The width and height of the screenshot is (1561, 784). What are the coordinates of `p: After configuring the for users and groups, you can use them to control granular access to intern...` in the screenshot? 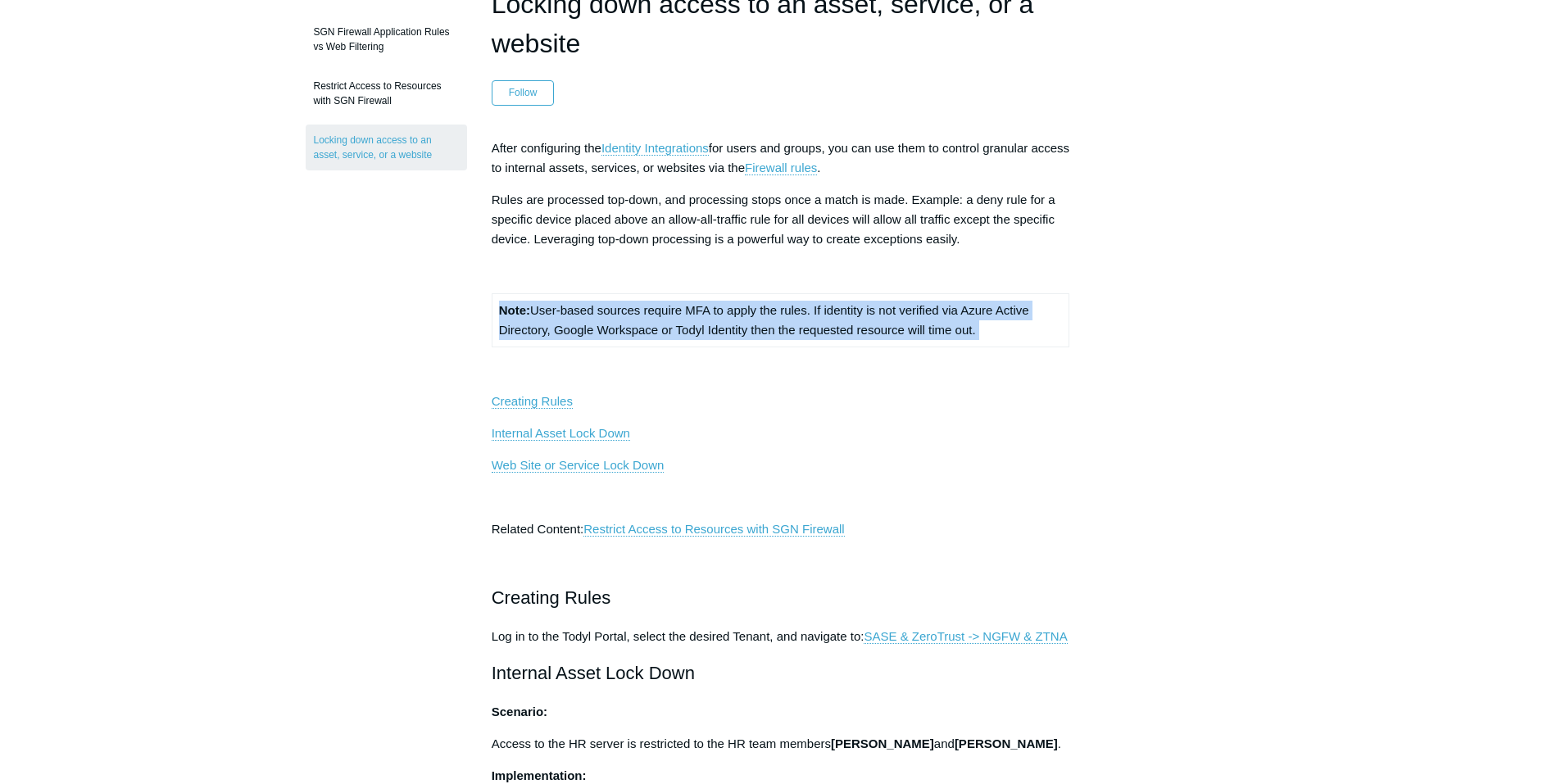 It's located at (781, 158).